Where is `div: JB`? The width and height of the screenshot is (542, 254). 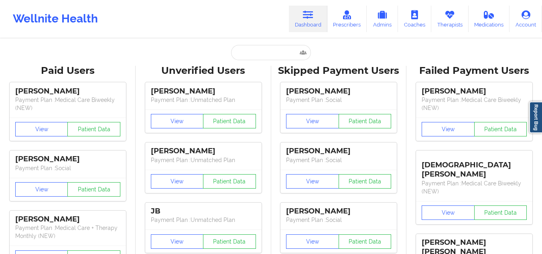
div: JB is located at coordinates (203, 211).